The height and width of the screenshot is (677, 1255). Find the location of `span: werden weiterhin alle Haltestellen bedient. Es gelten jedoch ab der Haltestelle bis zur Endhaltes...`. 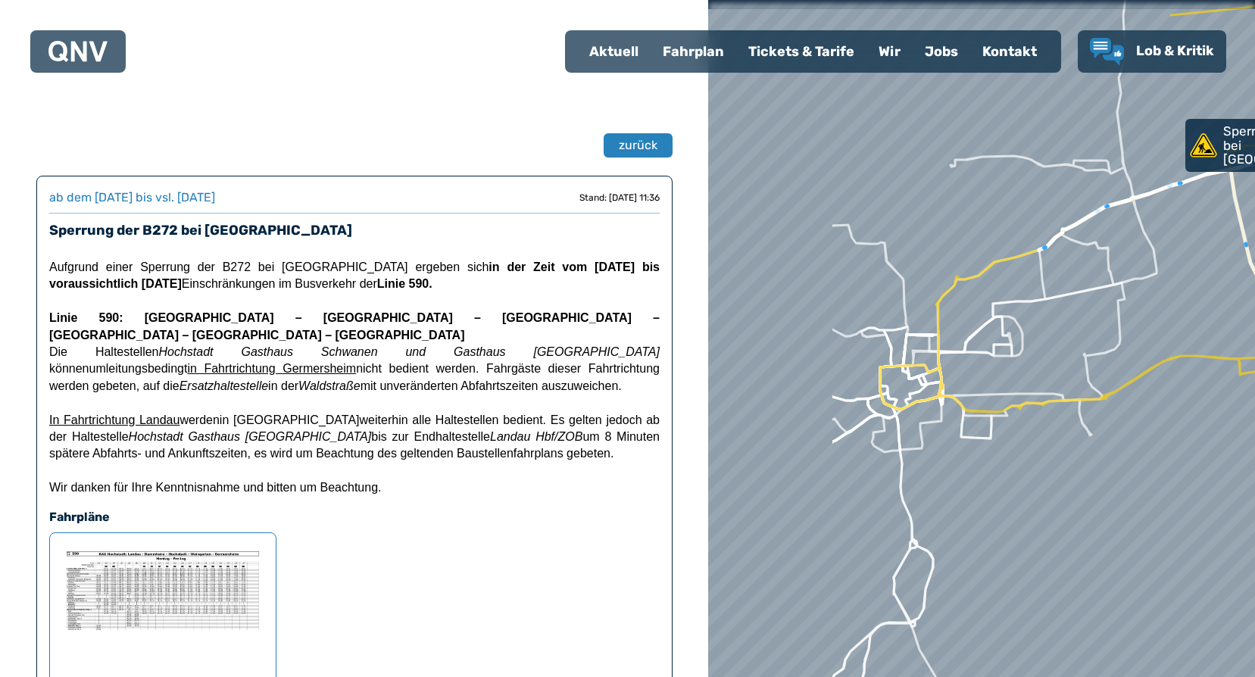

span: werden weiterhin alle Haltestellen bedient. Es gelten jedoch ab der Haltestelle bis zur Endhaltes... is located at coordinates (355, 437).